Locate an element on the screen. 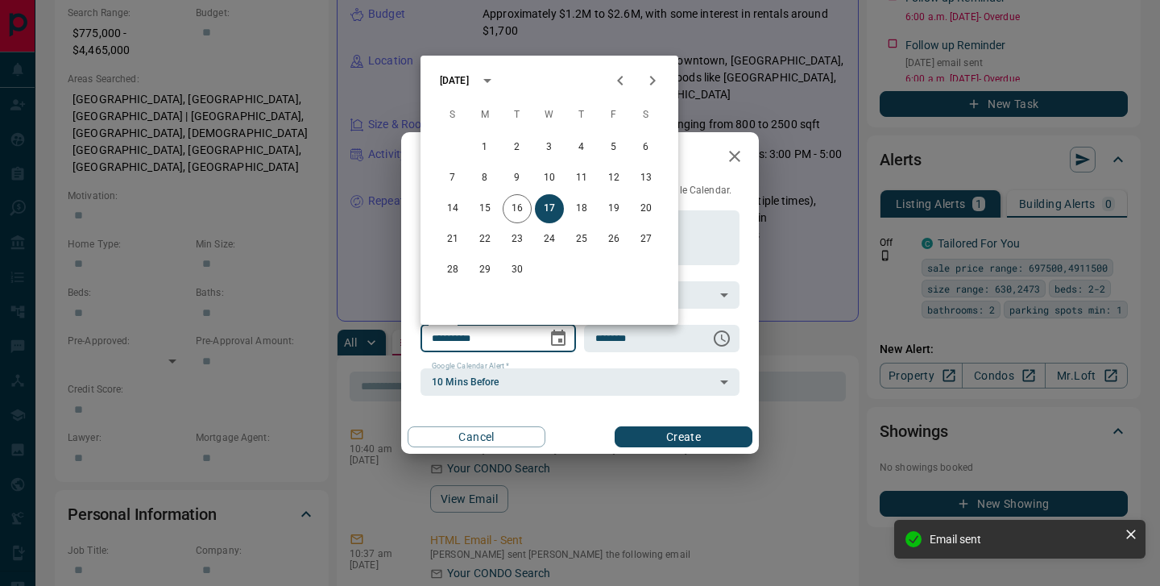 The height and width of the screenshot is (586, 1160). button: Create is located at coordinates (683, 437).